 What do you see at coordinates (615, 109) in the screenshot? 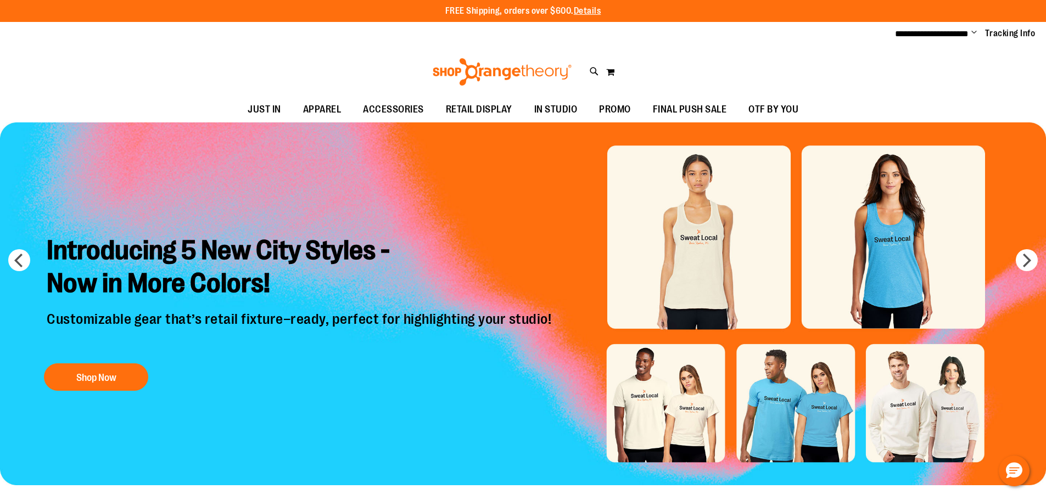
I see `span: PROMO` at bounding box center [615, 109].